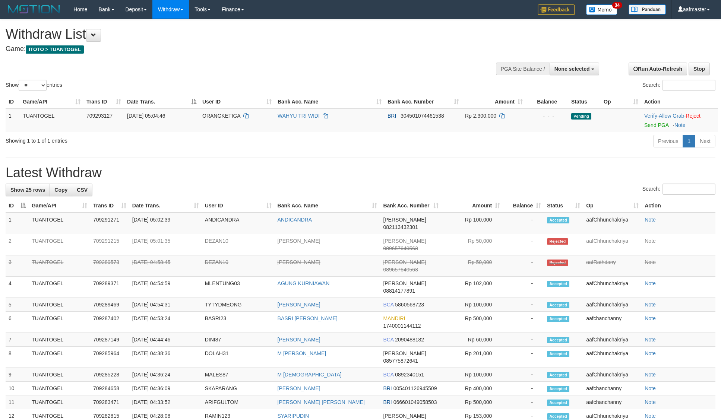 The height and width of the screenshot is (420, 721). What do you see at coordinates (110, 206) in the screenshot?
I see `th: Trans ID: activate to sort column ascending` at bounding box center [110, 206].